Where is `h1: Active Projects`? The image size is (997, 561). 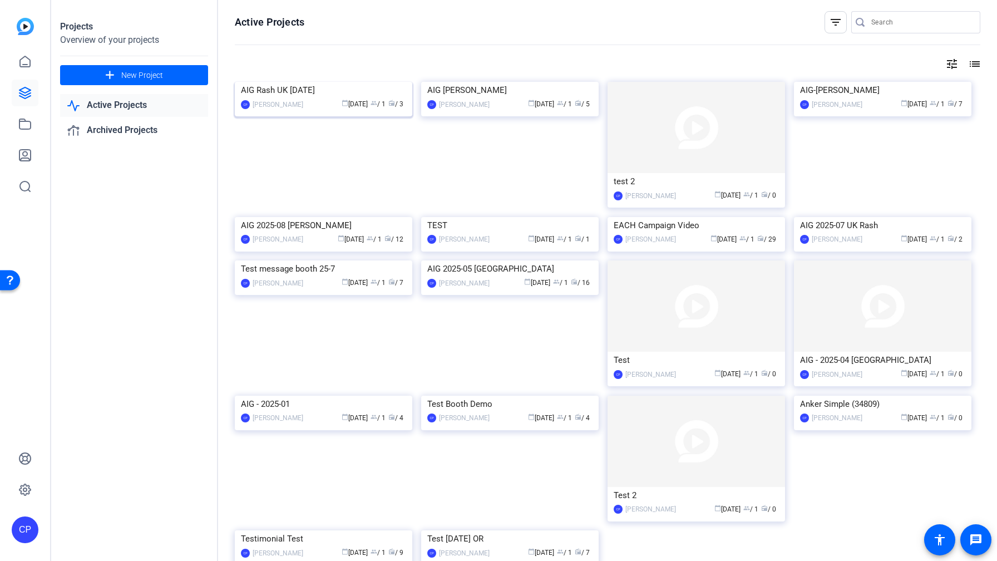 h1: Active Projects is located at coordinates (269, 22).